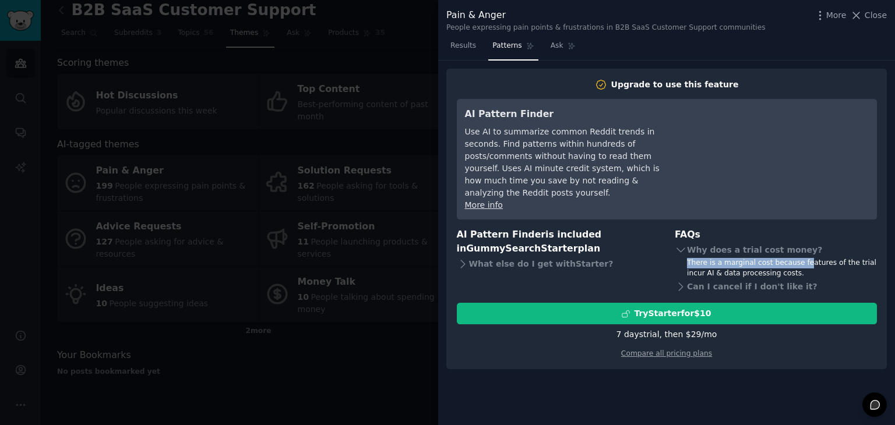  I want to click on div: Pain & Anger, so click(606, 15).